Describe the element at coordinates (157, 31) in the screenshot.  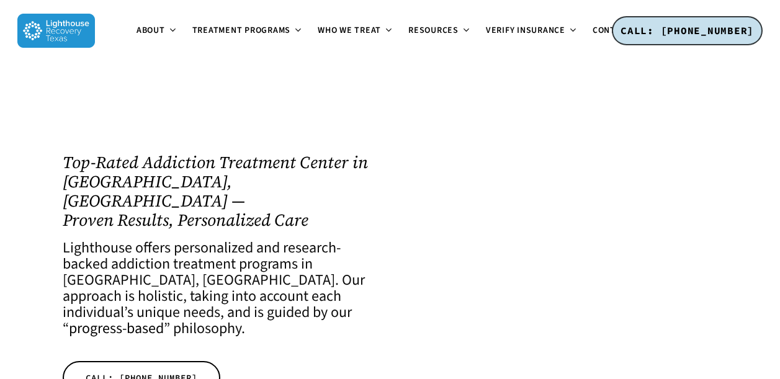
I see `a: About` at that location.